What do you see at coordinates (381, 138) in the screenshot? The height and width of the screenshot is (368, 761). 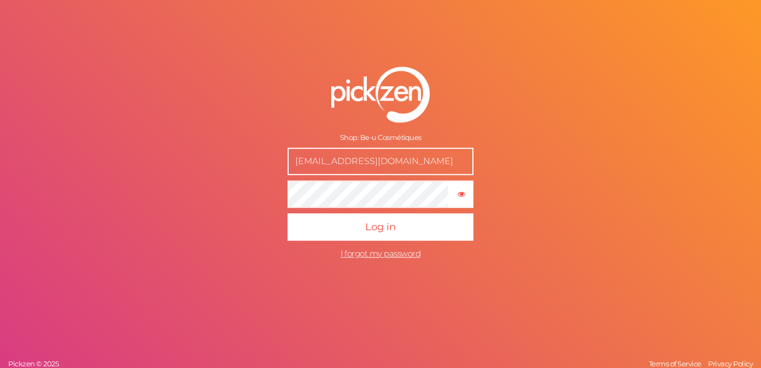 I see `div: Shop: Be-u Cosmétiques` at bounding box center [381, 138].